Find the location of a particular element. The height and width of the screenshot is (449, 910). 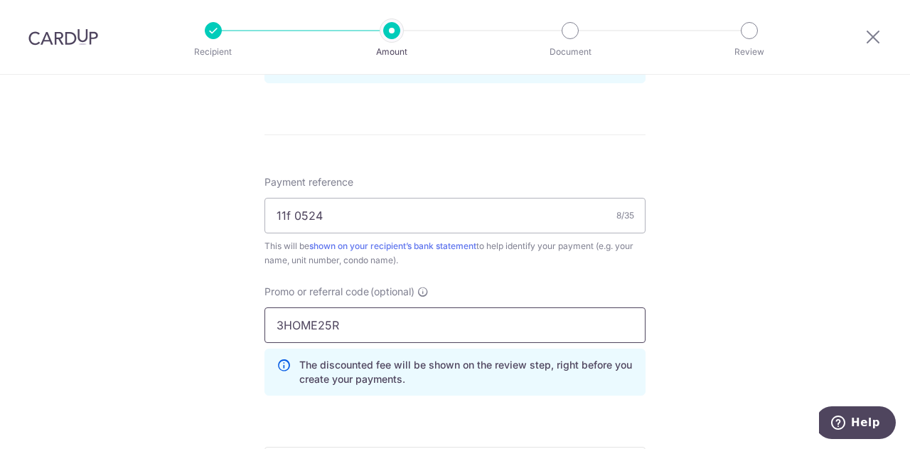

p: The discounted fee will be shown on the review step, right before you create your payments. is located at coordinates (467, 372).